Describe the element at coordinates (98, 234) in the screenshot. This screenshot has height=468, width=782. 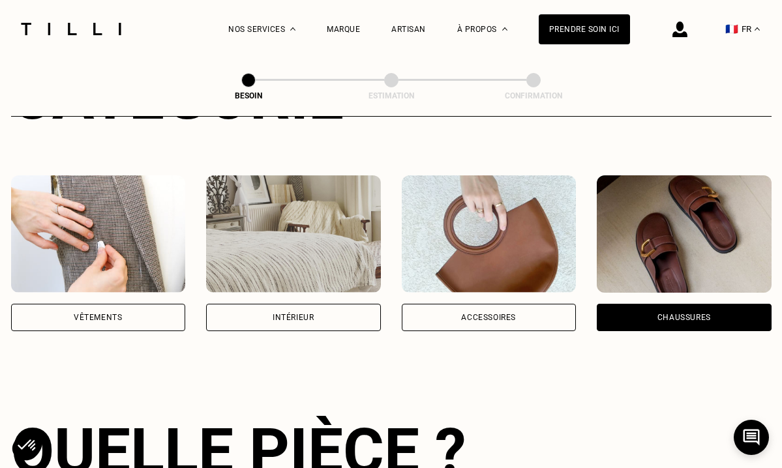
I see `img: Vêtements` at that location.